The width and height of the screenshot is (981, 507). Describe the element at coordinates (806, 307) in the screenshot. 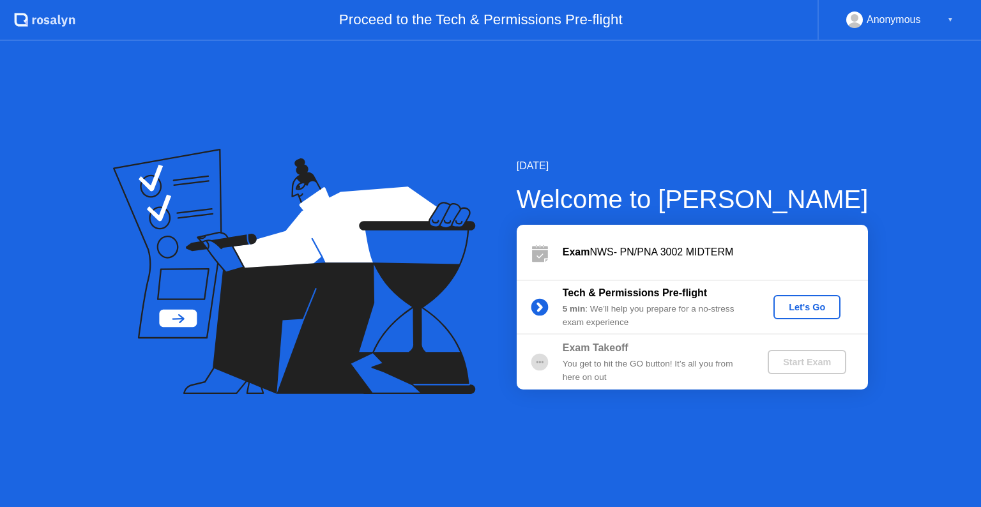

I see `button: Let's Go` at that location.